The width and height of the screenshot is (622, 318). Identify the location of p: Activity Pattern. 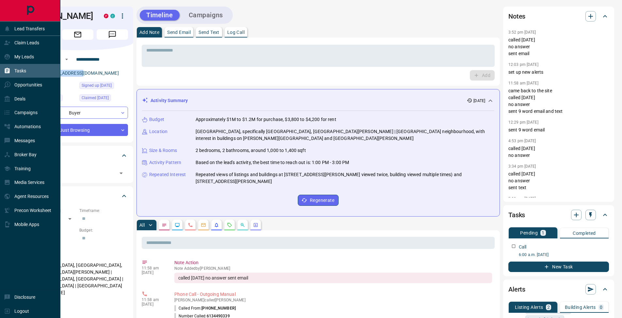
(165, 163).